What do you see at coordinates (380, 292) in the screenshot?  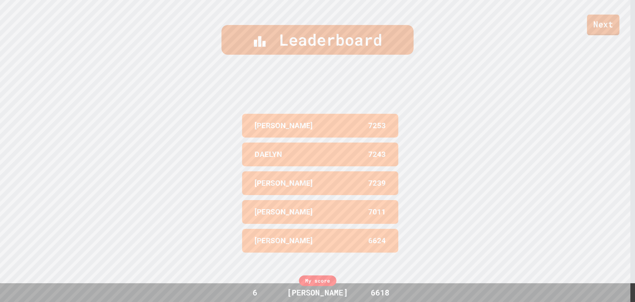 I see `div: 6618` at bounding box center [380, 292].